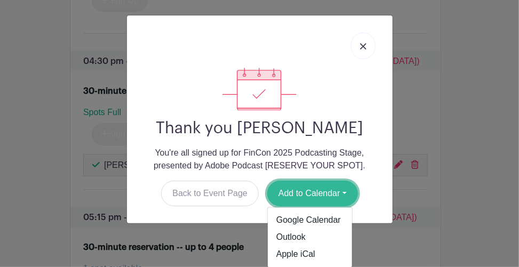 The height and width of the screenshot is (267, 519). Describe the element at coordinates (364, 46) in the screenshot. I see `img: close_button-5f87c8562297e5c2d7936805f587ecaba9071eb48480494691a3f1689db116b3.svg` at that location.